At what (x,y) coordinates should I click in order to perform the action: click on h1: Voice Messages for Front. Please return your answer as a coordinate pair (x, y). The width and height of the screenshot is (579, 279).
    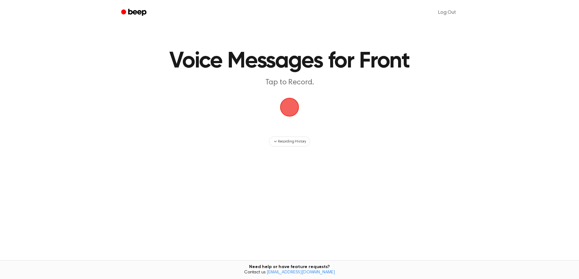
    Looking at the image, I should click on (289, 61).